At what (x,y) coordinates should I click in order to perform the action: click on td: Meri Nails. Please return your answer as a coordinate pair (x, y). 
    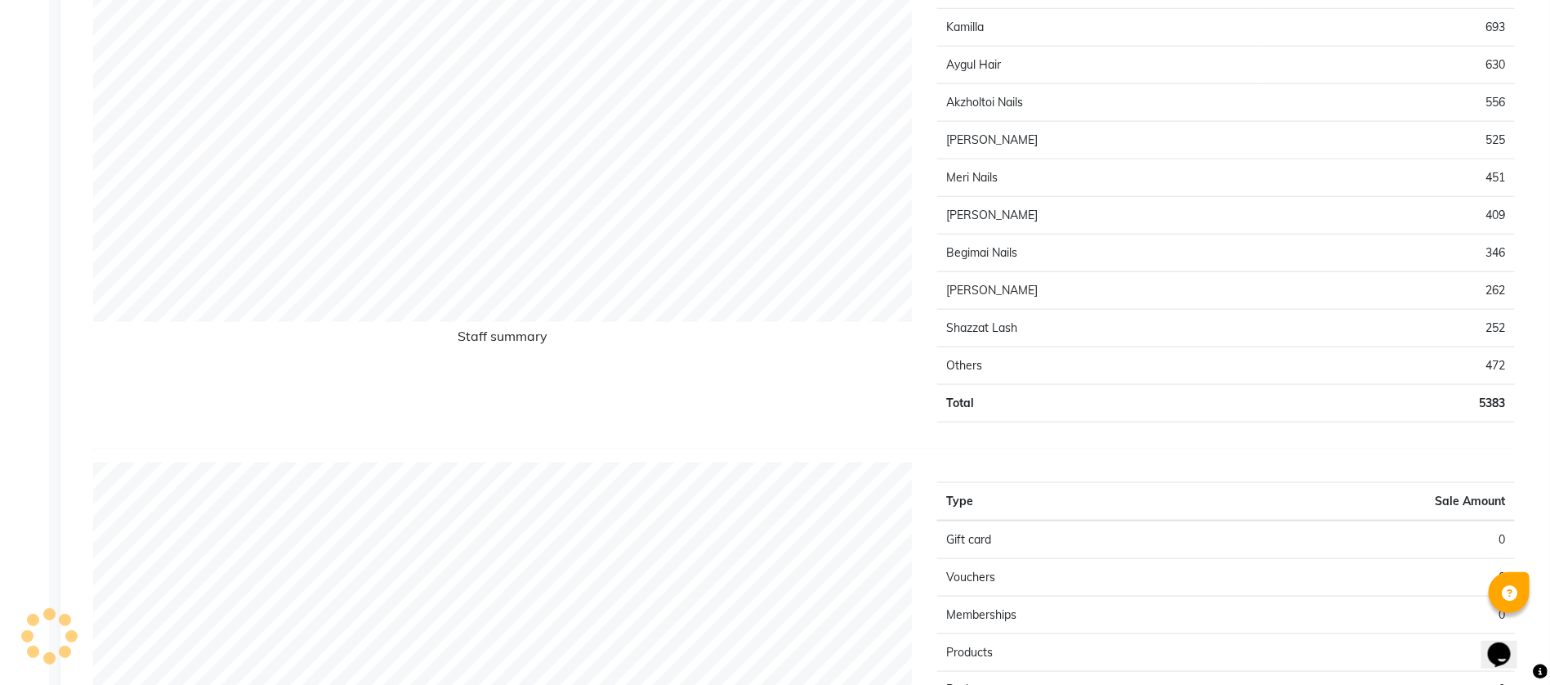
    Looking at the image, I should click on (1097, 178).